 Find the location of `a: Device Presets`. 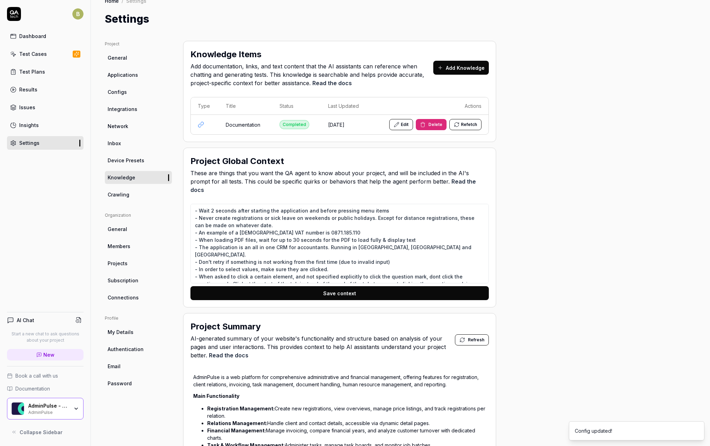

a: Device Presets is located at coordinates (138, 160).